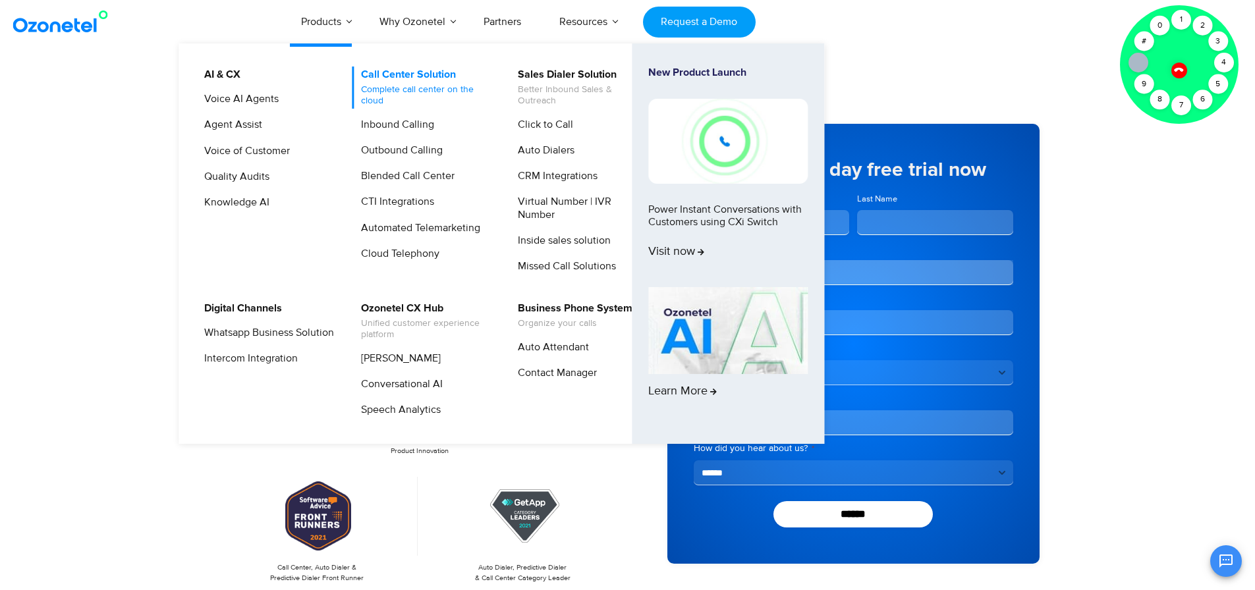  Describe the element at coordinates (422, 321) in the screenshot. I see `a: Ozonetel CX HubUnified customer experience platform` at that location.